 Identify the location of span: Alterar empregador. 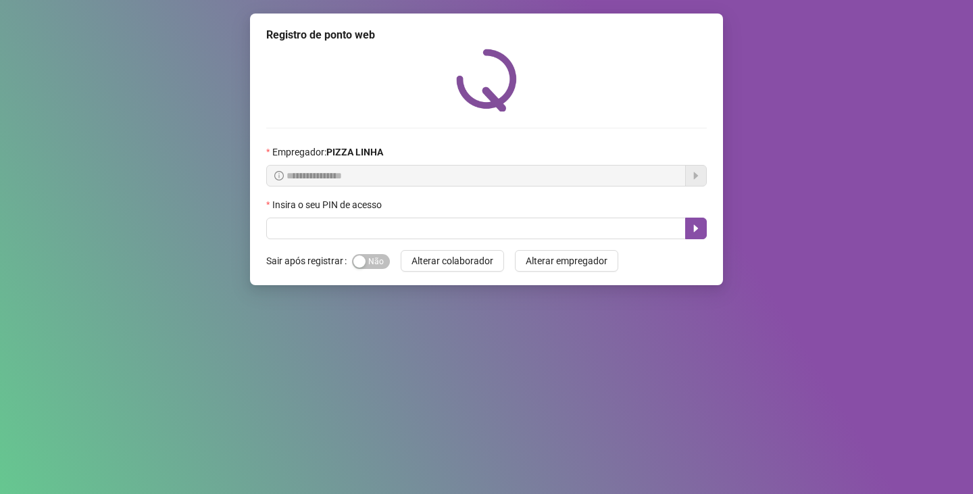
(566, 261).